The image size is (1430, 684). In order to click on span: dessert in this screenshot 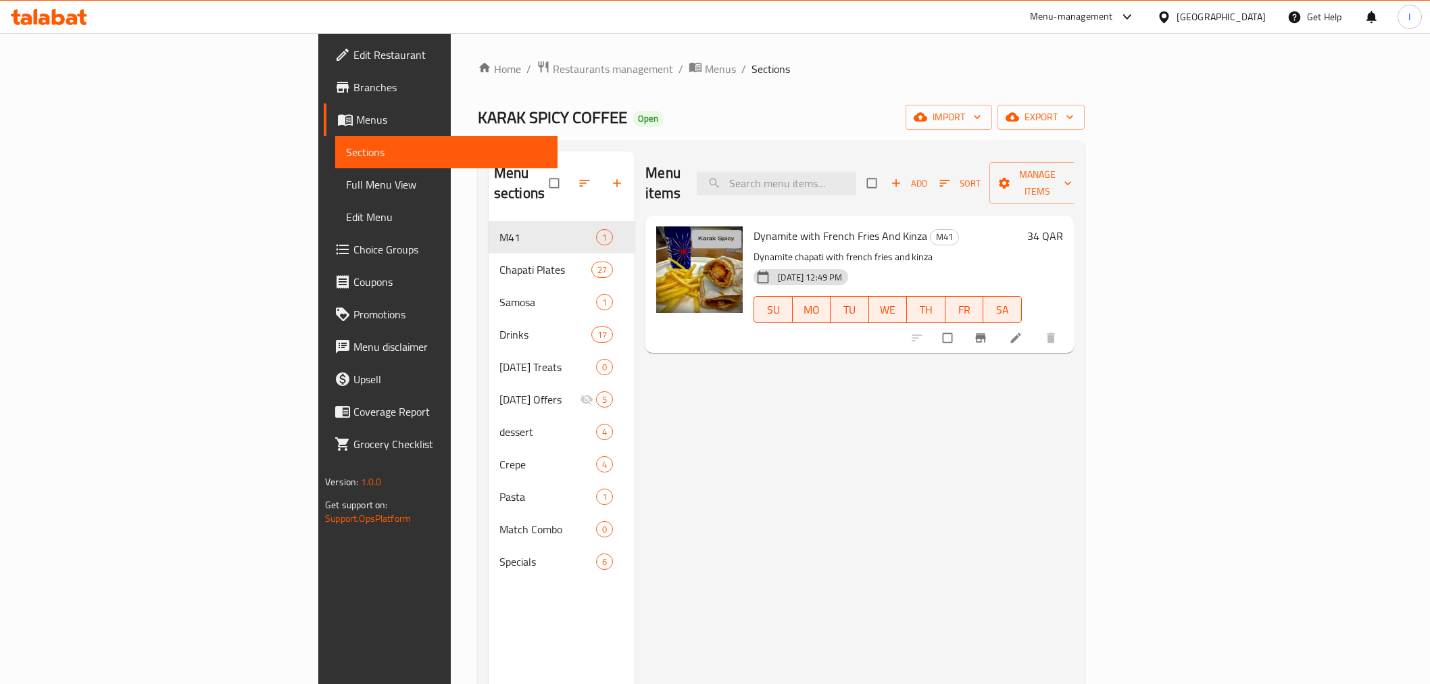, I will do `click(547, 432)`.